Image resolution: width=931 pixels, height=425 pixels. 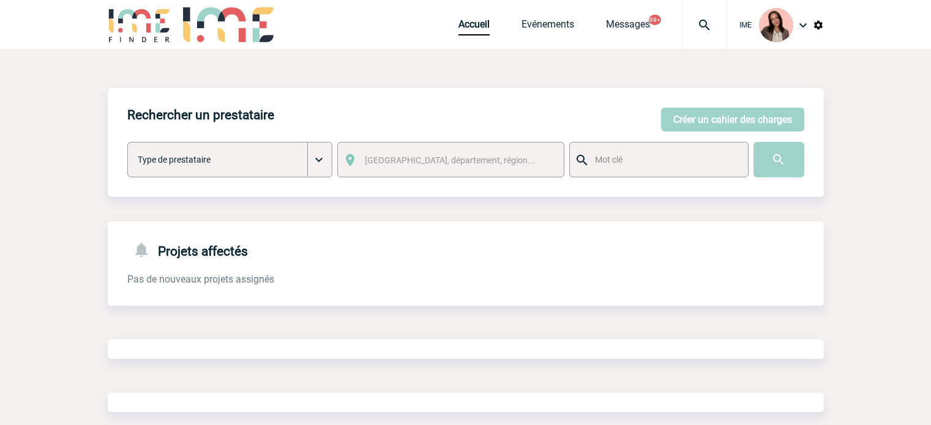 What do you see at coordinates (655, 20) in the screenshot?
I see `button: 99+` at bounding box center [655, 20].